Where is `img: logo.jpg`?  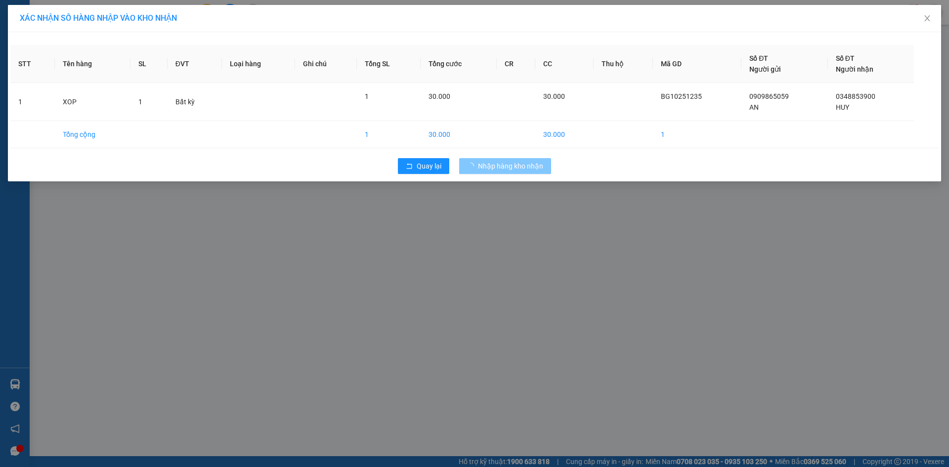 img: logo.jpg is located at coordinates (22, 22).